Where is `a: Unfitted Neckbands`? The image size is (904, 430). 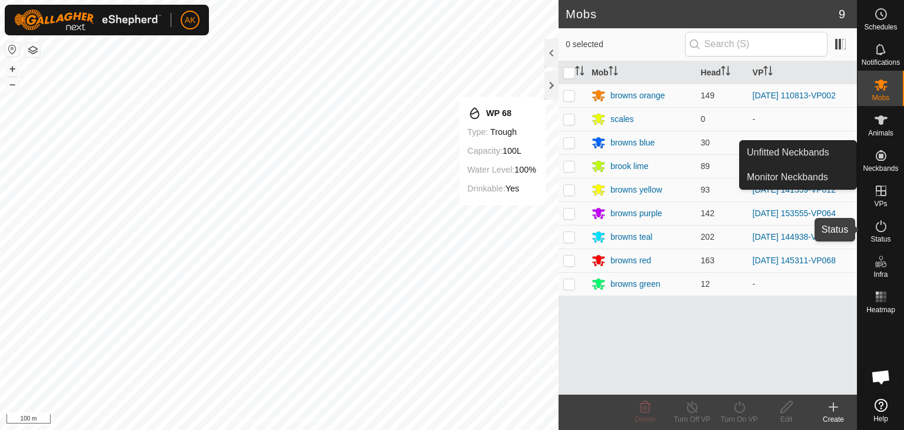 a: Unfitted Neckbands is located at coordinates (798, 152).